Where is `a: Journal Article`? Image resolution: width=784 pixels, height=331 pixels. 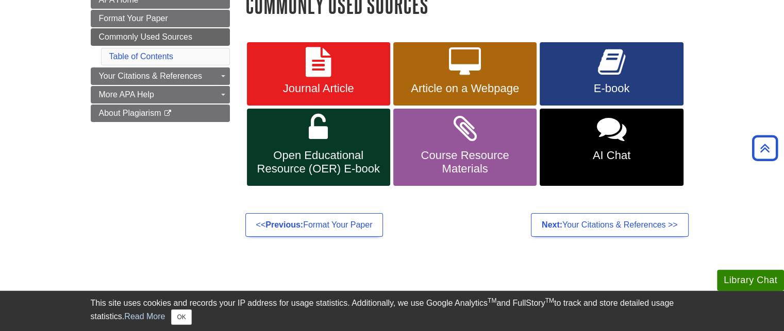
a: Journal Article is located at coordinates (319, 74).